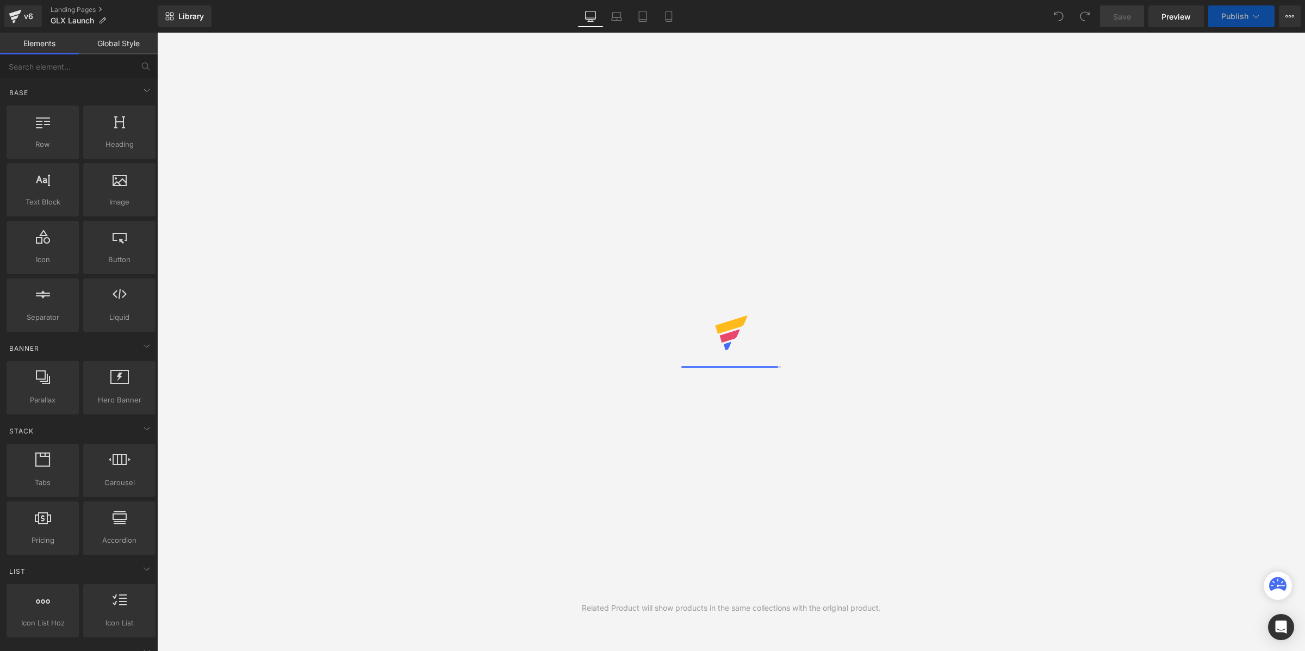 The height and width of the screenshot is (651, 1305). Describe the element at coordinates (1176, 16) in the screenshot. I see `span: Preview` at that location.